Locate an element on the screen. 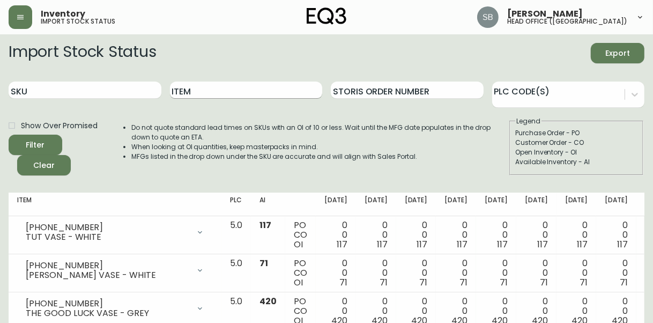 This screenshot has width=653, height=323. li: MFGs listed in the drop down under the SKU are accurate and will align with Sales Portal. is located at coordinates (320, 157).